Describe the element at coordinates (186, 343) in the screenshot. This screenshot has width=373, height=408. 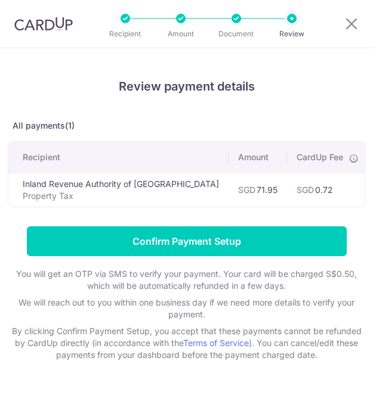
I see `p: By clicking Confirm Payment Setup, you accept that these payments cannot be refunded by CardUp di...` at that location.